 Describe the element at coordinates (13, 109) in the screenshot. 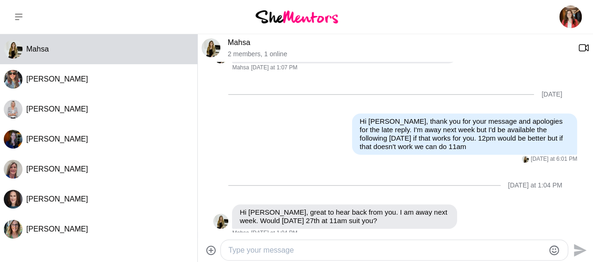

I see `div: Hayley Scott` at that location.